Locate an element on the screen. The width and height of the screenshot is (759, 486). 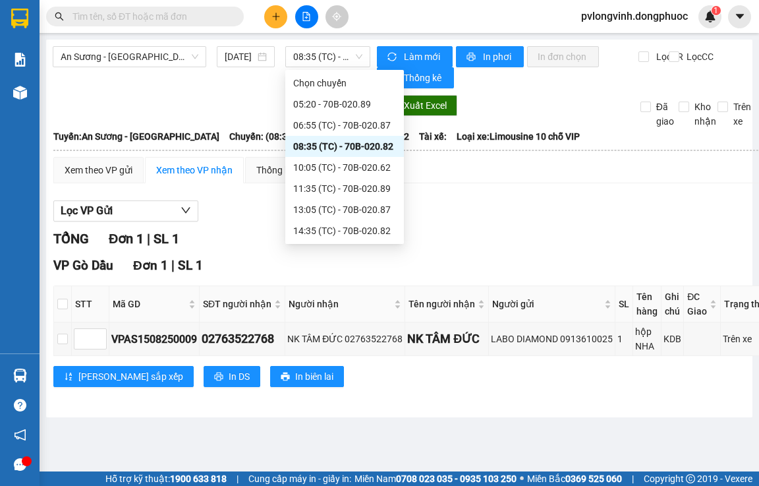
strong: 0369 525 060 is located at coordinates (594, 478).